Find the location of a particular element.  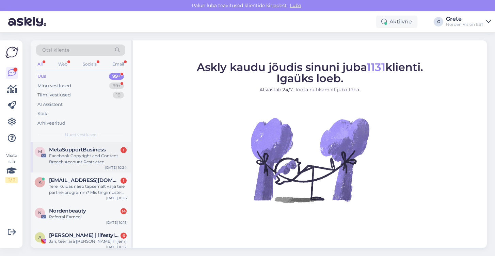

div: G is located at coordinates (438, 22).